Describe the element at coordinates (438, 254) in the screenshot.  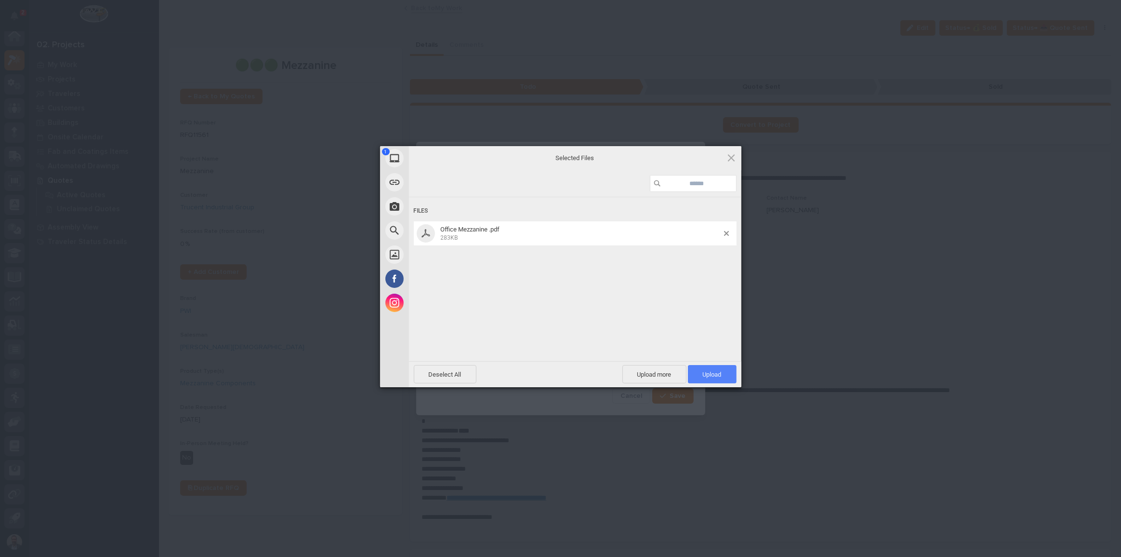
I see `div: Unsplash` at that location.